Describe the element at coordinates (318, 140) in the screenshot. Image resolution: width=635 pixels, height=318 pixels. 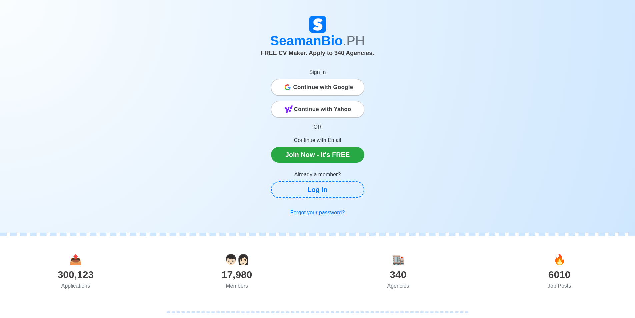
I see `p: Continue with Email` at that location.